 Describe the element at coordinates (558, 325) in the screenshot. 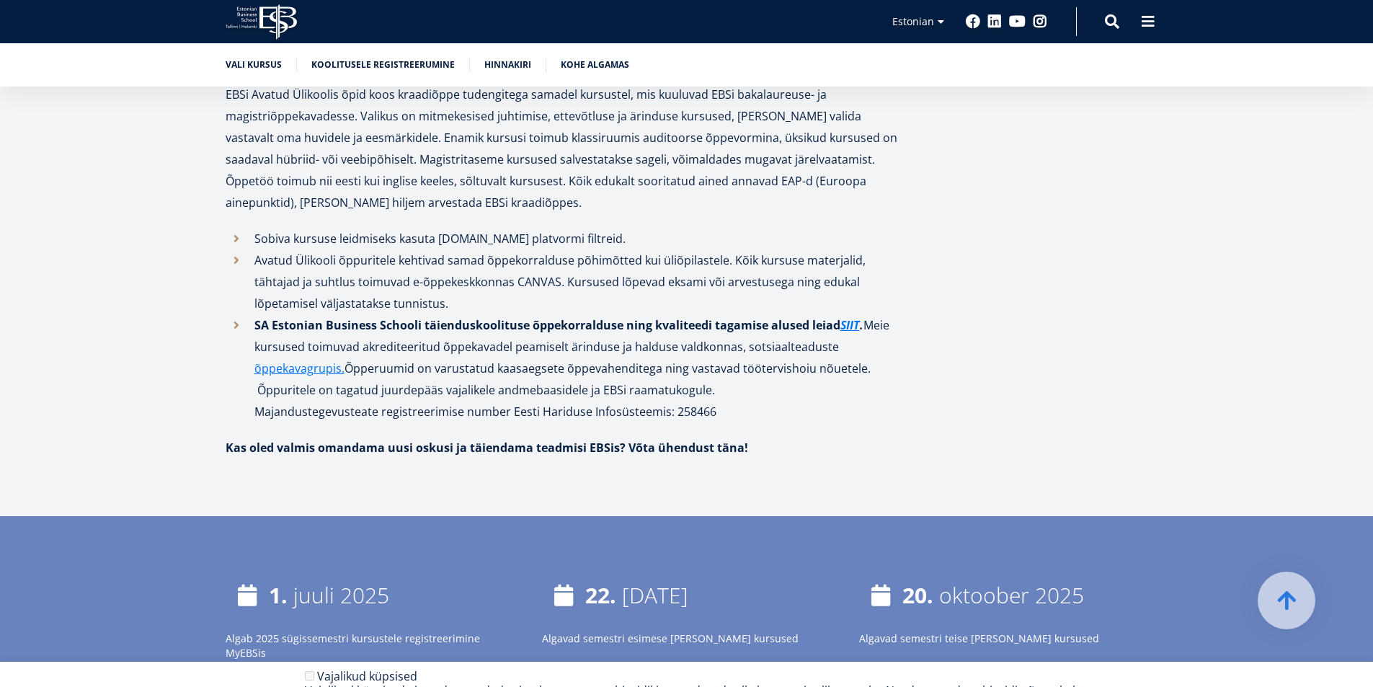

I see `strong: SA Estonian Business Schooli täienduskoolituse õppekorralduse ning kvaliteedi tagamise alused leiad` at that location.